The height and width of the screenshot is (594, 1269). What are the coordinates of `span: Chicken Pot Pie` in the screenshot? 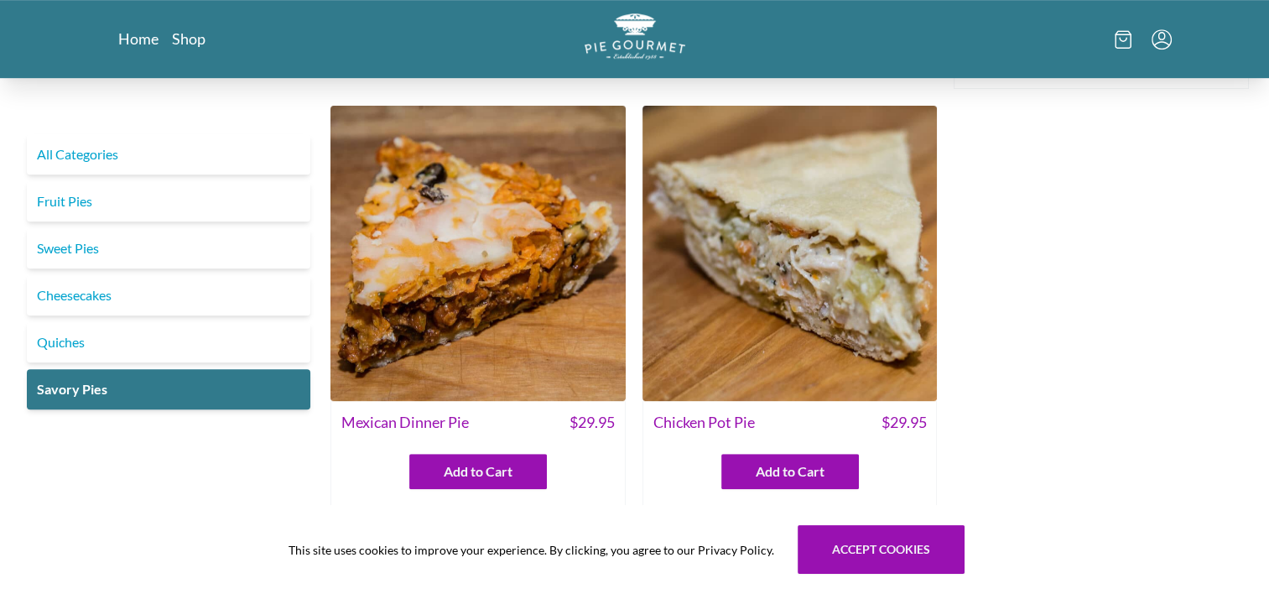 It's located at (704, 422).